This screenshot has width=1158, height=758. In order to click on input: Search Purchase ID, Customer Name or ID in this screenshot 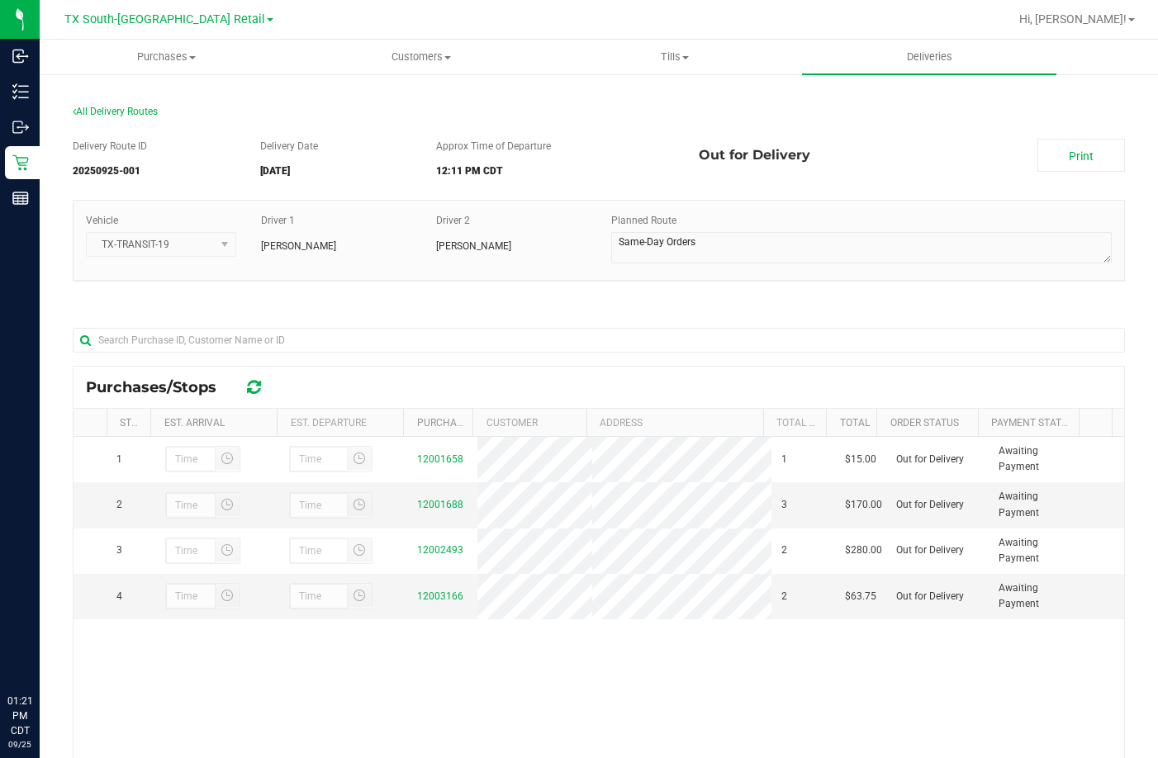, I will do `click(599, 340)`.